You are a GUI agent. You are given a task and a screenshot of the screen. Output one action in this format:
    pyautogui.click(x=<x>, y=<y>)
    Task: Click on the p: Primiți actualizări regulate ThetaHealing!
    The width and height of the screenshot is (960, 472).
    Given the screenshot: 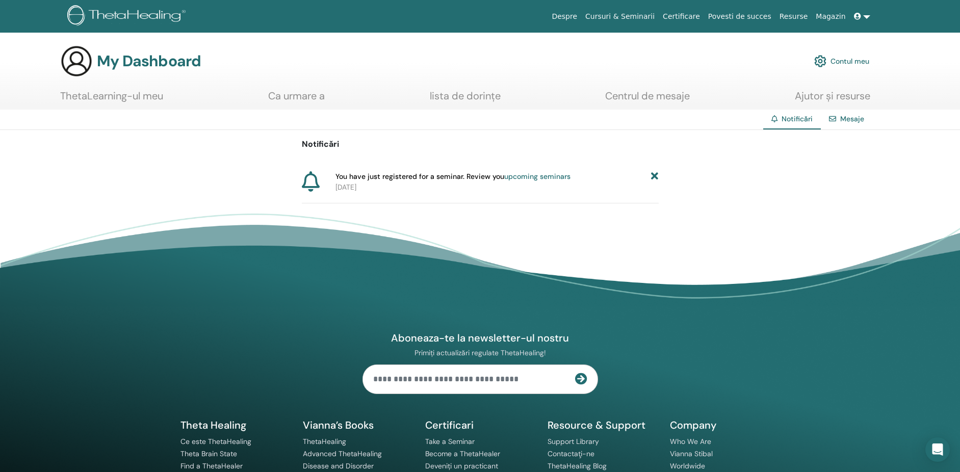 What is the action you would take?
    pyautogui.click(x=480, y=353)
    